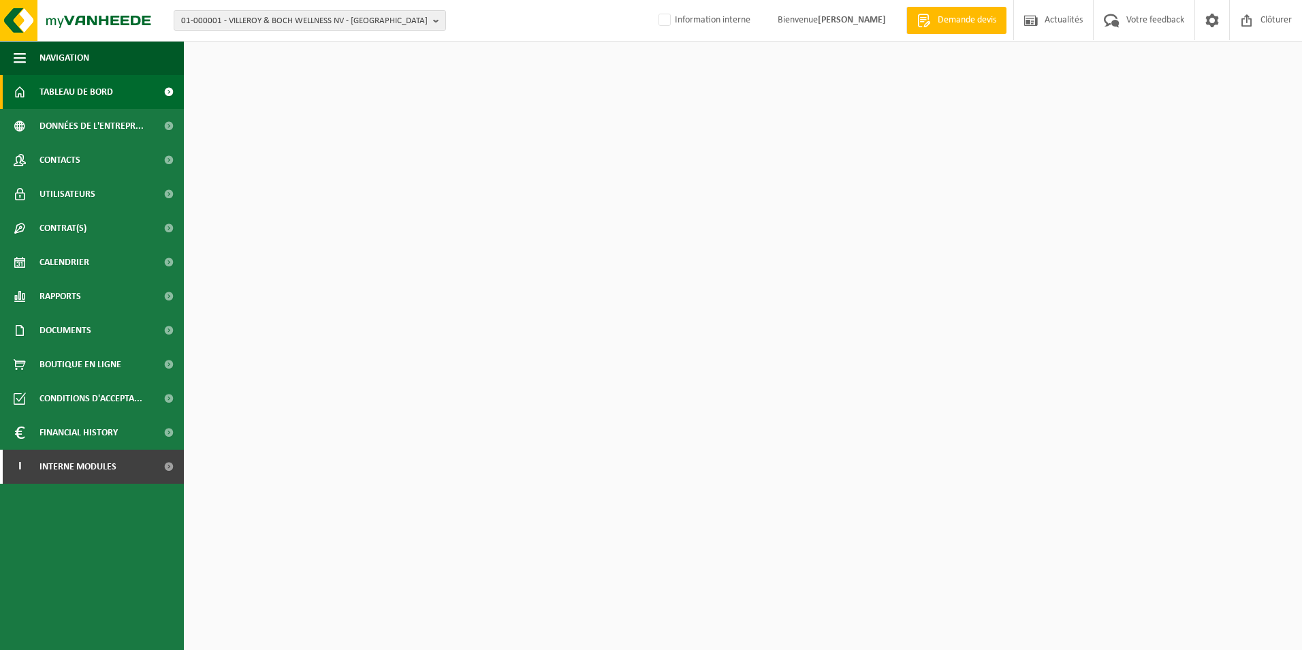 The height and width of the screenshot is (650, 1302). What do you see at coordinates (63, 228) in the screenshot?
I see `span: Contrat(s)` at bounding box center [63, 228].